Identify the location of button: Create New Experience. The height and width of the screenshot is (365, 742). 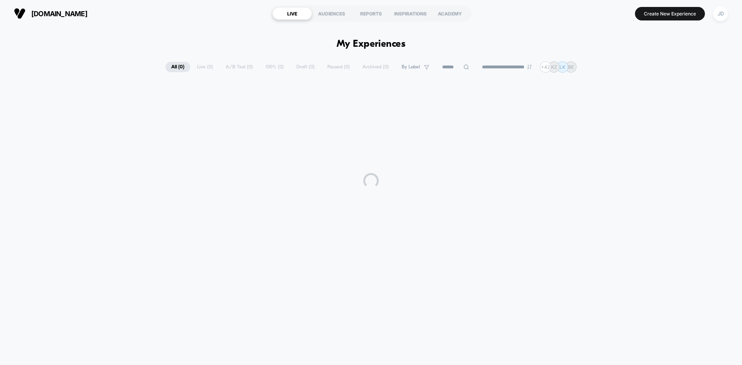
(670, 14).